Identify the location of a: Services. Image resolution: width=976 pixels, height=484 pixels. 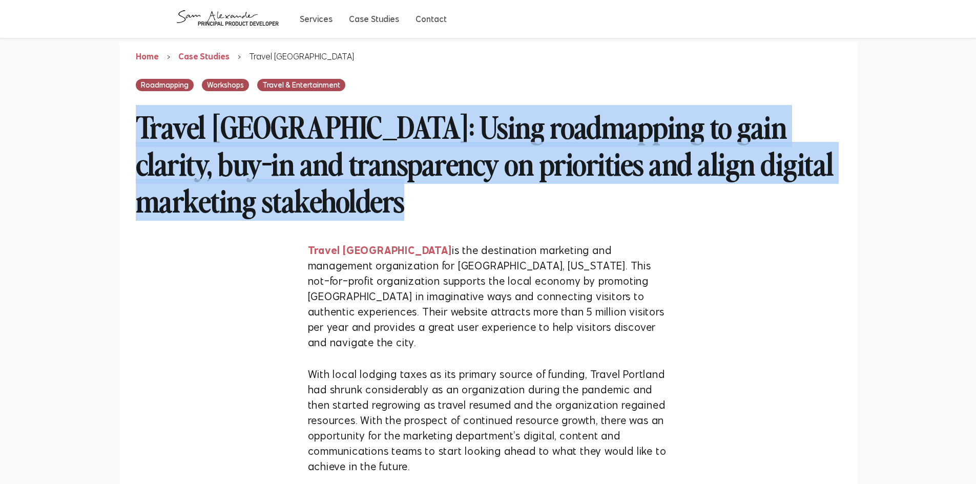
(316, 19).